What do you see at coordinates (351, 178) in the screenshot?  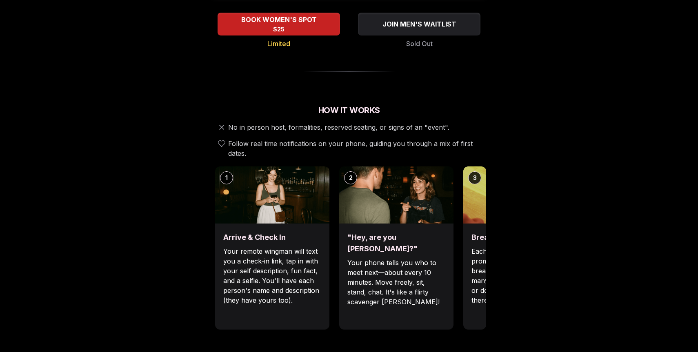 I see `div: 2` at bounding box center [351, 178].